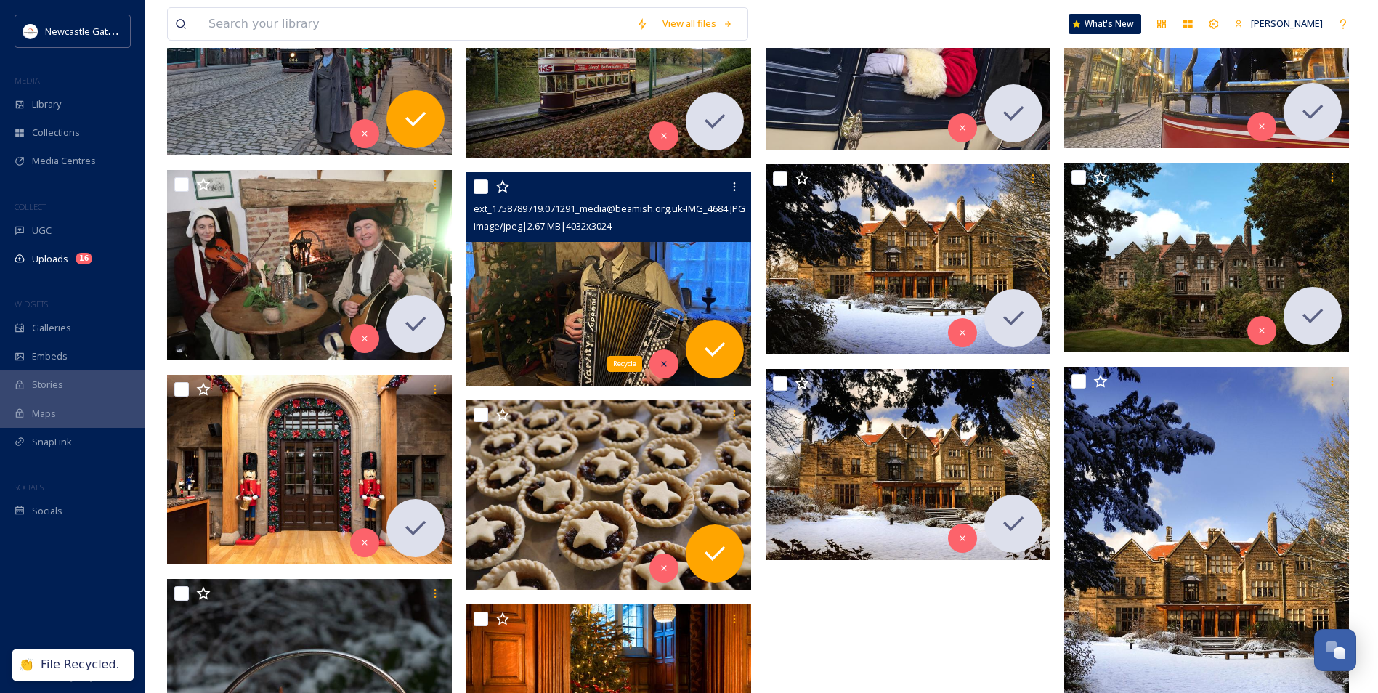  I want to click on button: Open Chat, so click(1335, 650).